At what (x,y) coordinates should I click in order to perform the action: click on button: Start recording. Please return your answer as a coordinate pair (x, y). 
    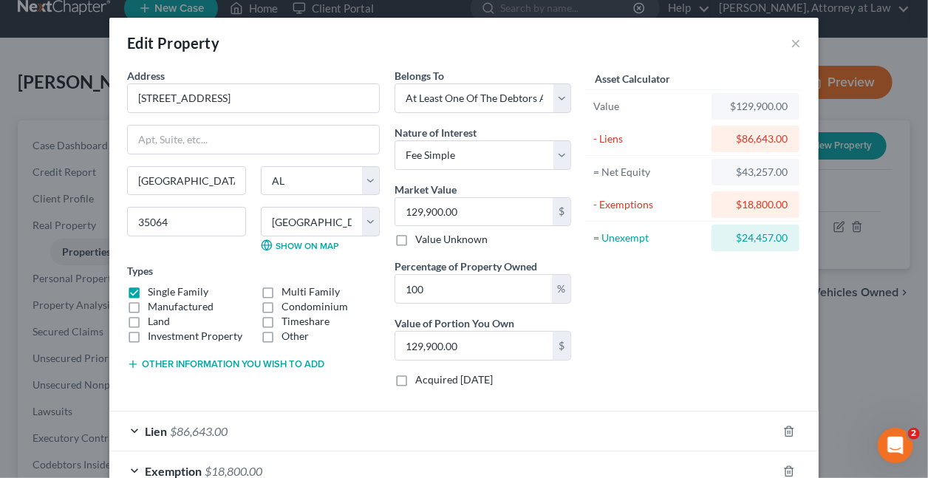
    Looking at the image, I should click on (100, 371).